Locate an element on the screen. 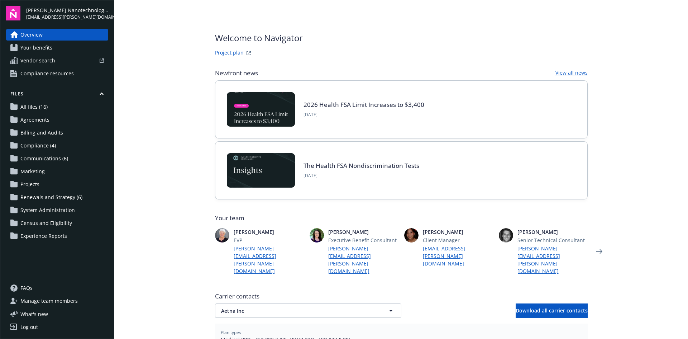  span: Marketing is located at coordinates (33, 171).